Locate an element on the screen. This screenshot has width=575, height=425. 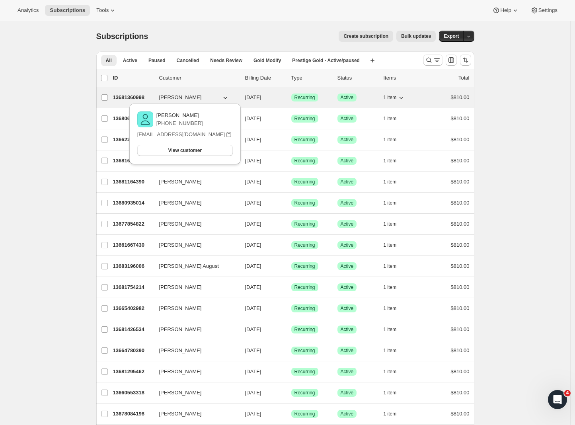
button: Create subscription is located at coordinates (365, 36).